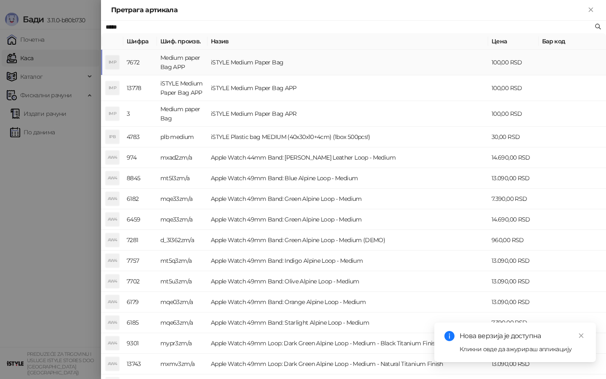 The width and height of the screenshot is (606, 379). What do you see at coordinates (182, 281) in the screenshot?
I see `td: mt5u3zm/a` at bounding box center [182, 281].